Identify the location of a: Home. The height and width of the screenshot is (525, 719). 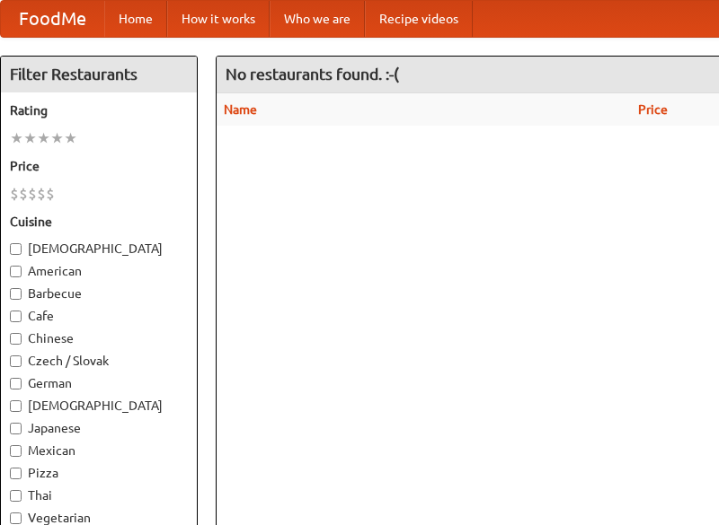
(136, 19).